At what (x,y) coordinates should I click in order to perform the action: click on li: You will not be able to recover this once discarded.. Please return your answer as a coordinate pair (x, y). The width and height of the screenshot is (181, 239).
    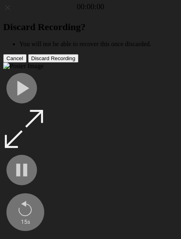
    Looking at the image, I should click on (98, 44).